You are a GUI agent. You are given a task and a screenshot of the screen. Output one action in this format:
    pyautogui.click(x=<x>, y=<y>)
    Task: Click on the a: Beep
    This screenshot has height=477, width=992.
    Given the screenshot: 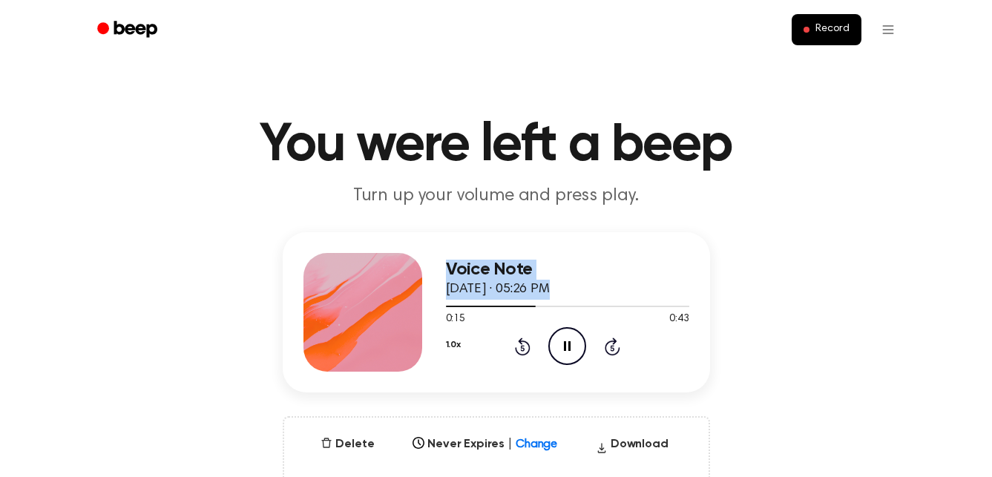 What is the action you would take?
    pyautogui.click(x=128, y=30)
    